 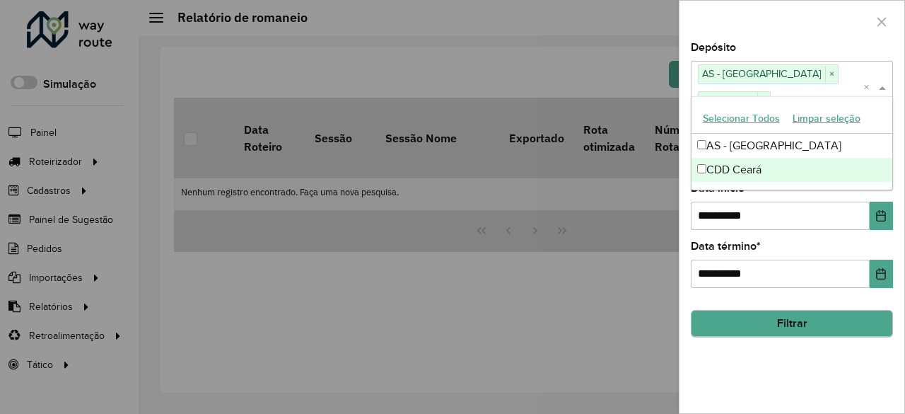 What do you see at coordinates (741, 118) in the screenshot?
I see `button: Selecionar Todos` at bounding box center [741, 118].